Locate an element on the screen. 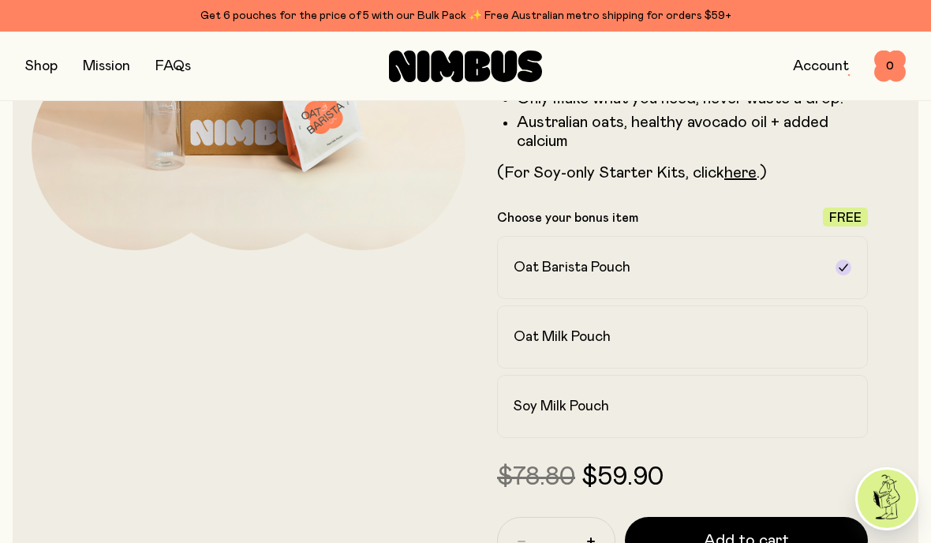 This screenshot has width=931, height=543. h2: Oat Milk Pouch is located at coordinates (562, 337).